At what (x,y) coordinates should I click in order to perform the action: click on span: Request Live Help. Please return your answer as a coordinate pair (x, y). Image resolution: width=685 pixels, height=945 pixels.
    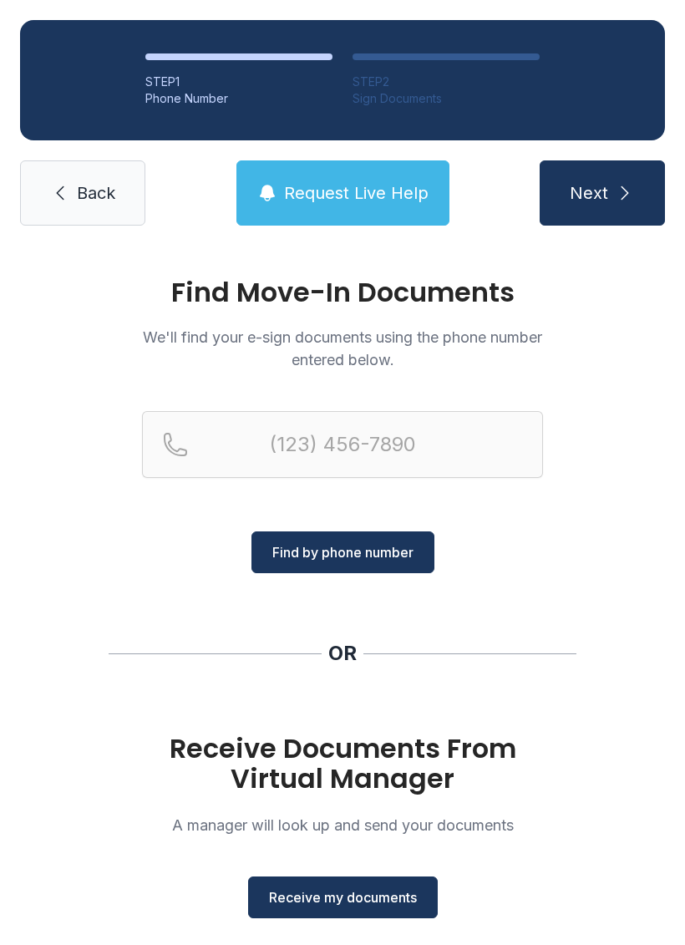
    Looking at the image, I should click on (356, 193).